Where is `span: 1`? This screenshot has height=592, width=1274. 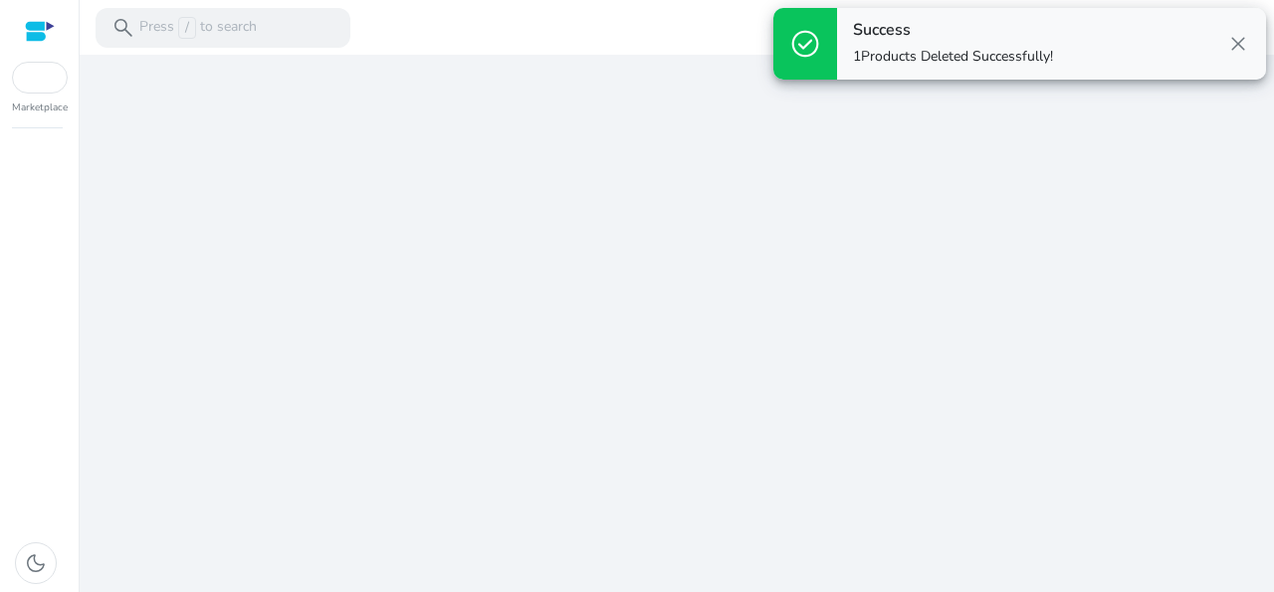 span: 1 is located at coordinates (857, 56).